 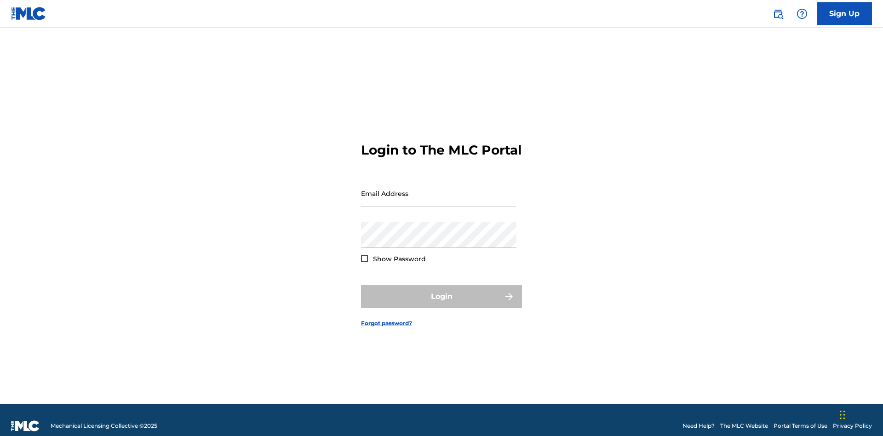 What do you see at coordinates (802, 14) in the screenshot?
I see `div: Help` at bounding box center [802, 14].